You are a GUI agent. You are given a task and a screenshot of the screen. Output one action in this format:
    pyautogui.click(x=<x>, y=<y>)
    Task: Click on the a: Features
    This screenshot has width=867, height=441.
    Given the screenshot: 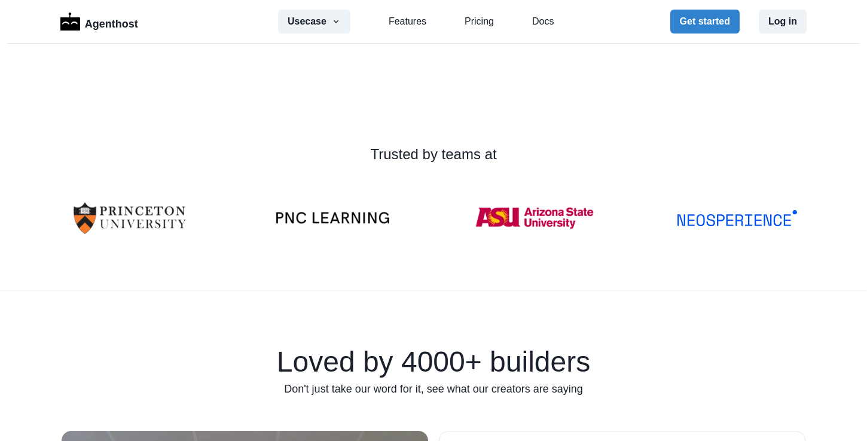 What is the action you would take?
    pyautogui.click(x=407, y=22)
    